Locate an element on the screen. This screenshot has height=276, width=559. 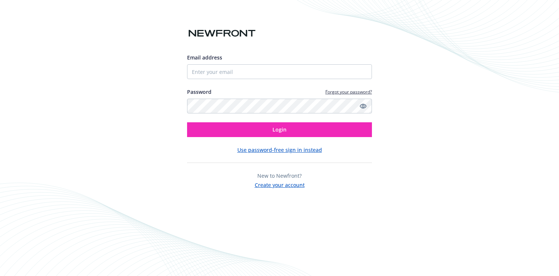
a: Show password is located at coordinates (363, 106).